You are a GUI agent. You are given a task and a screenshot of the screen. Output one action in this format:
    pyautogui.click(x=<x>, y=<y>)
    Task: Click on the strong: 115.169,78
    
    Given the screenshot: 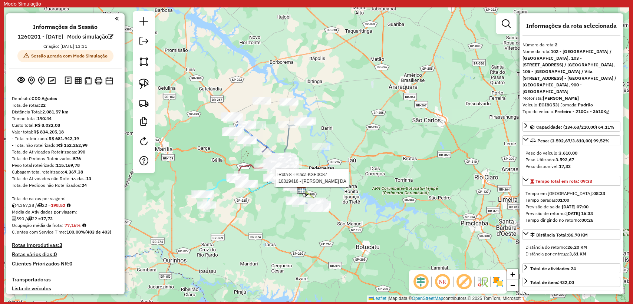 What is the action you would take?
    pyautogui.click(x=68, y=165)
    